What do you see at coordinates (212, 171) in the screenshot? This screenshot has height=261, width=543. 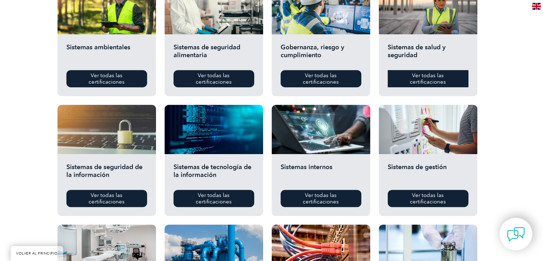 I see `font: Sistemas de tecnología de la información` at bounding box center [212, 171].